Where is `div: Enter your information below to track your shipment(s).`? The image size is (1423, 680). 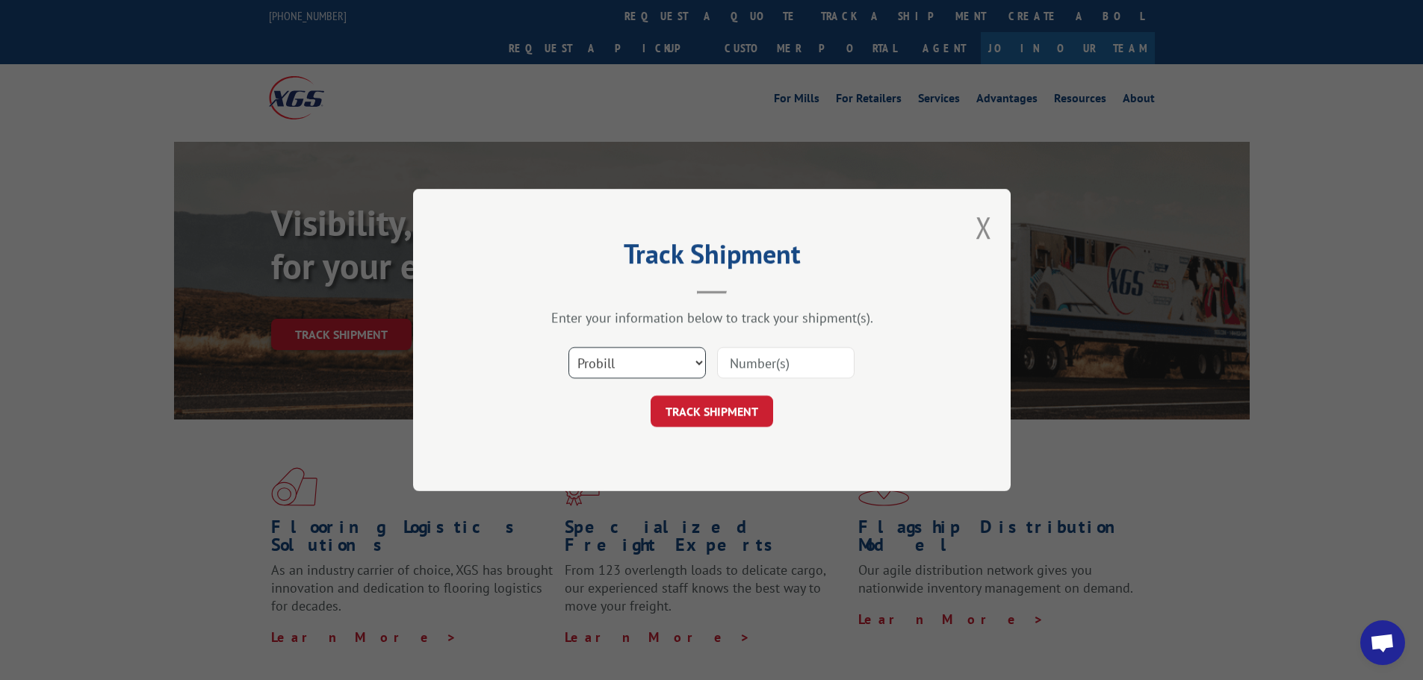 div: Enter your information below to track your shipment(s). is located at coordinates (712, 317).